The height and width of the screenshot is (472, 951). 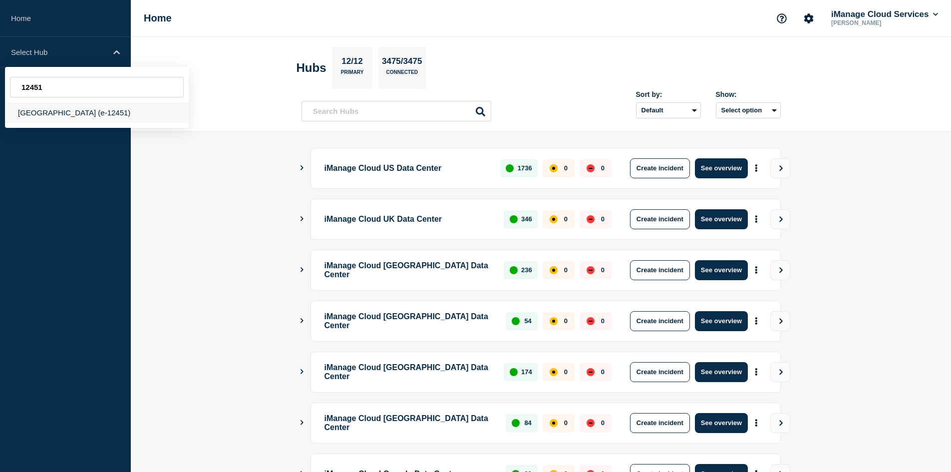 What do you see at coordinates (885, 14) in the screenshot?
I see `button: iManage Cloud Services` at bounding box center [885, 14].